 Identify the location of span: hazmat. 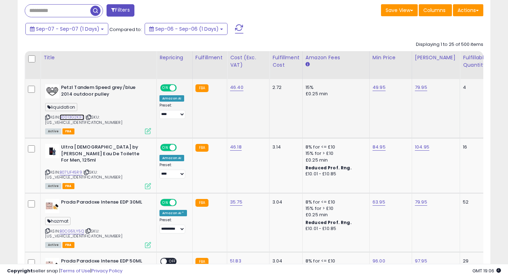
(58, 221).